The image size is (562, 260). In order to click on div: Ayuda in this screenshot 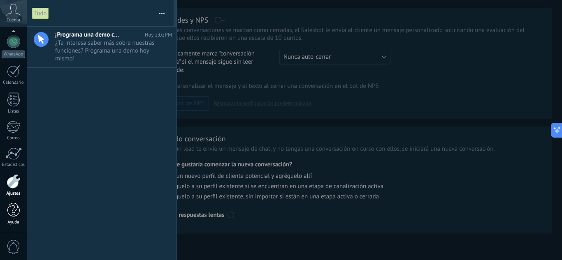, I will do `click(14, 223)`.